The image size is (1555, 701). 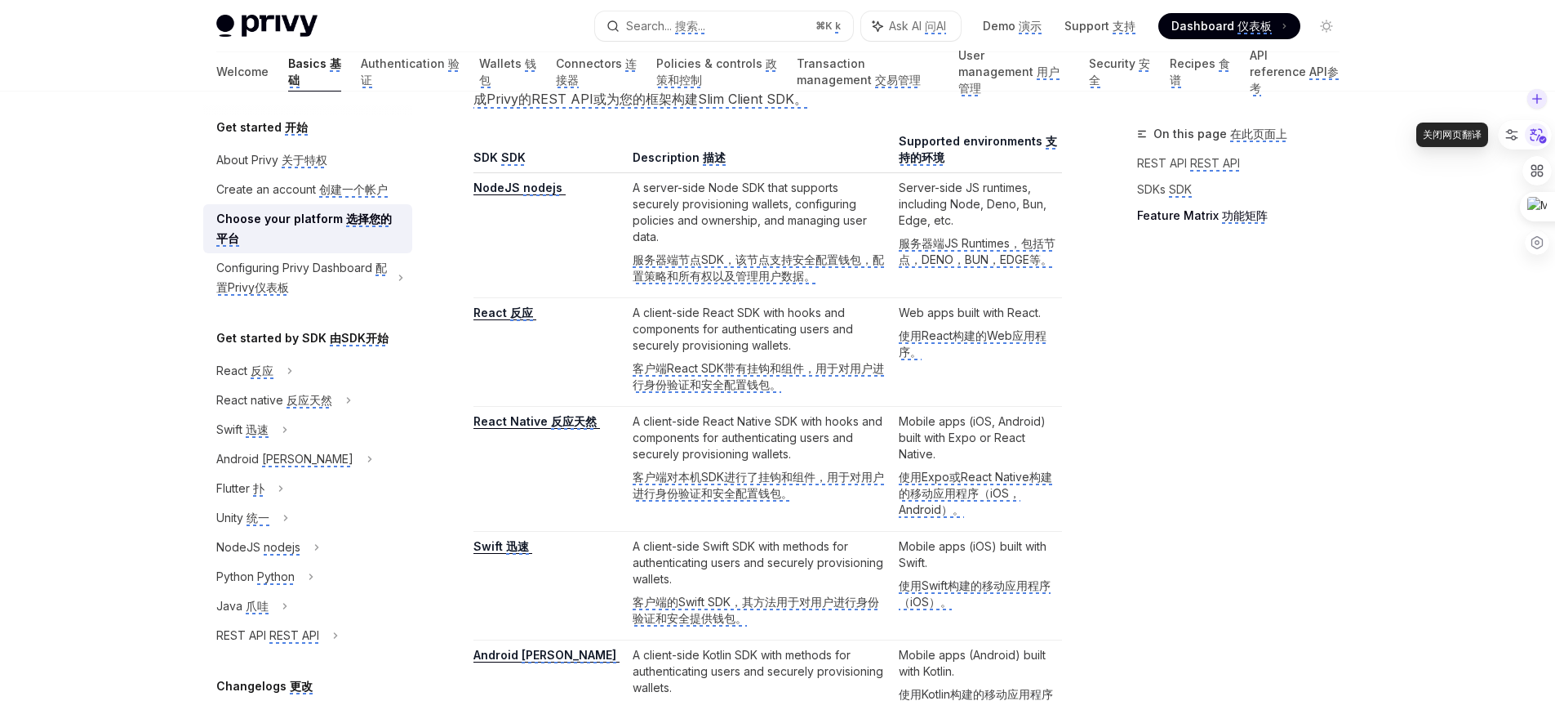 I want to click on a: REST API REST API, so click(x=1245, y=163).